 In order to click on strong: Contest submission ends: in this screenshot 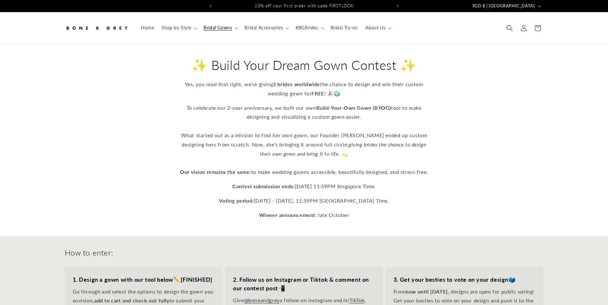, I will do `click(263, 186)`.